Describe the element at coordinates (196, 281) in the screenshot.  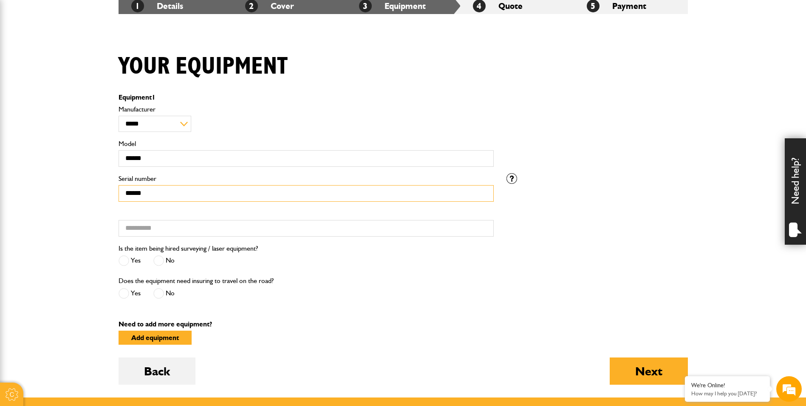
I see `label: Does the equipment need insuring to travel on the road?` at that location.